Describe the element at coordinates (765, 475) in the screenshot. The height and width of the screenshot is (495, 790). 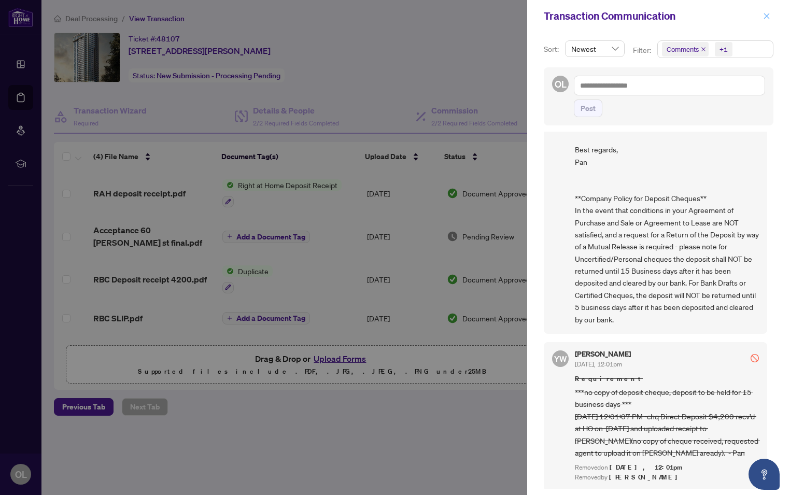
I see `button: Open asap` at that location.